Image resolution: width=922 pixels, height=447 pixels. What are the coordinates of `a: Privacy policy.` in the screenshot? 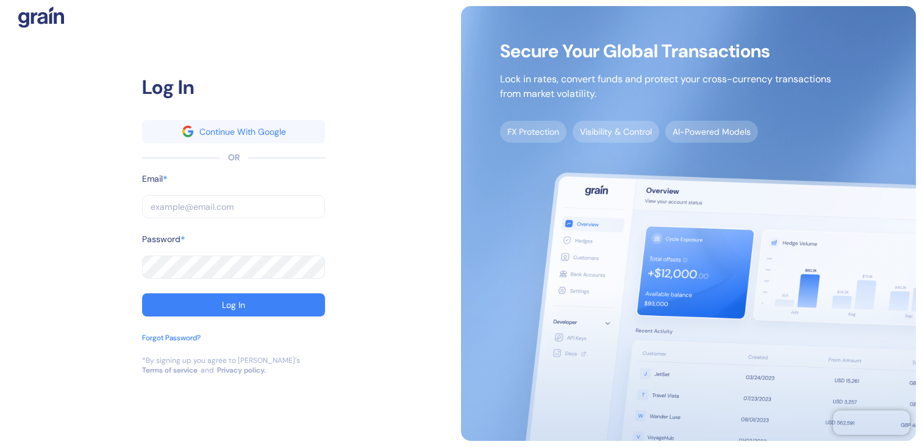 It's located at (242, 370).